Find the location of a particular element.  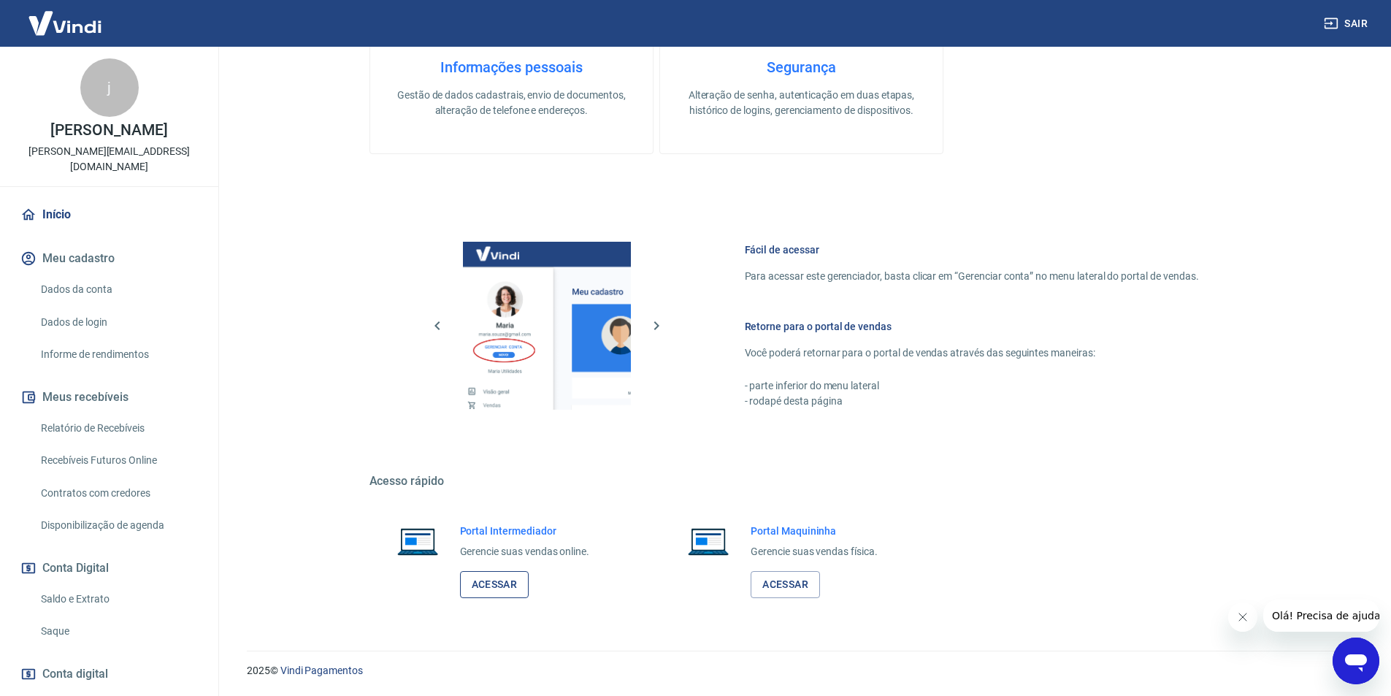

div: j is located at coordinates (110, 88).